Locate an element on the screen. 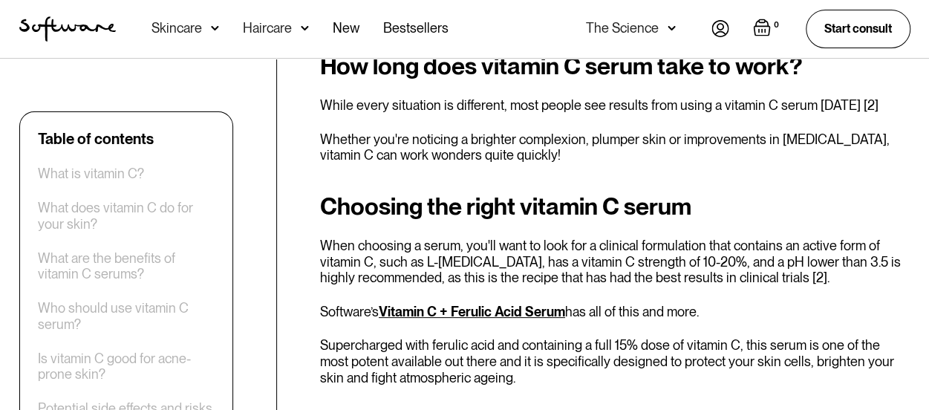 Image resolution: width=929 pixels, height=410 pixels. a: Start consult is located at coordinates (858, 28).